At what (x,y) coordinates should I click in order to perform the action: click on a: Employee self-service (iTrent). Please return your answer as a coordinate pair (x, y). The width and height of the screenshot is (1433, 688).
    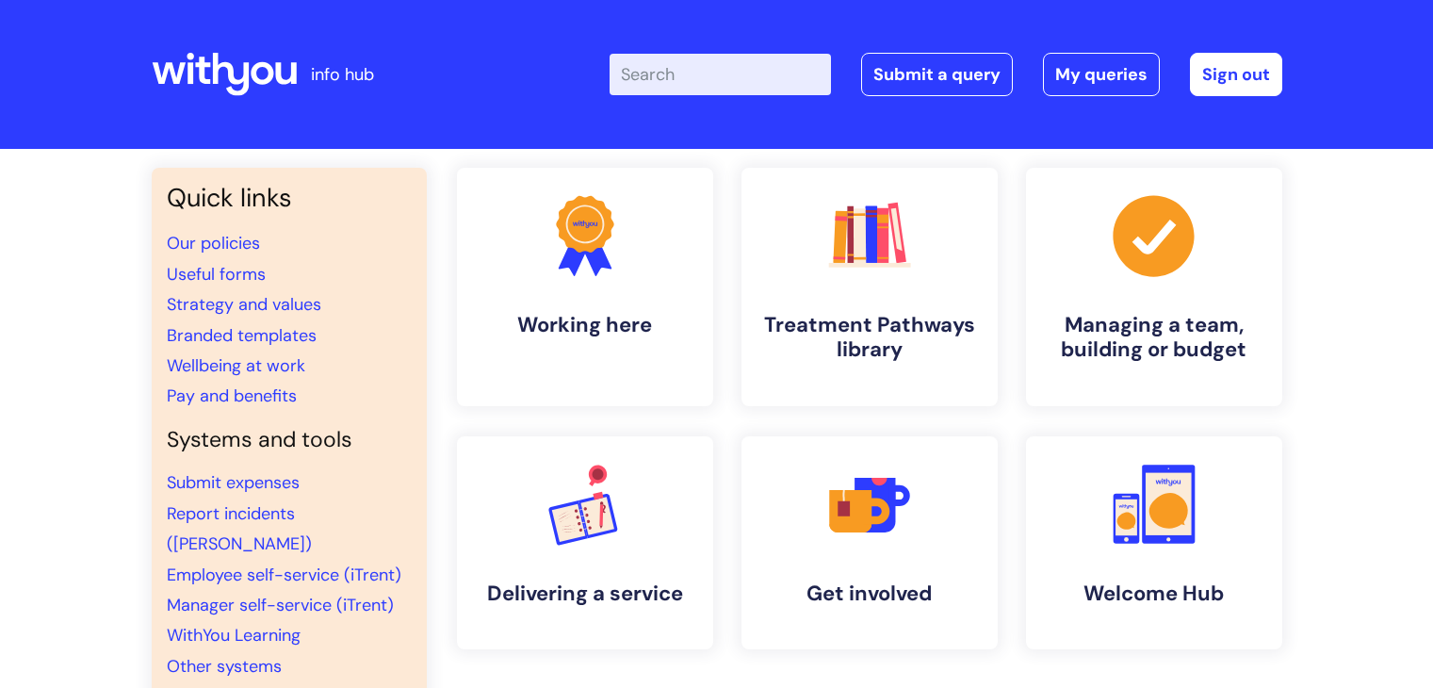
    Looking at the image, I should click on (284, 575).